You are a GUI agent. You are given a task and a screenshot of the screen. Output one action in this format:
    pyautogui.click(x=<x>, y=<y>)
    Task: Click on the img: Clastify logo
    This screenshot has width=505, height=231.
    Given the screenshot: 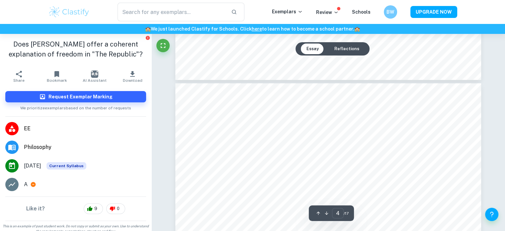 What is the action you would take?
    pyautogui.click(x=69, y=12)
    